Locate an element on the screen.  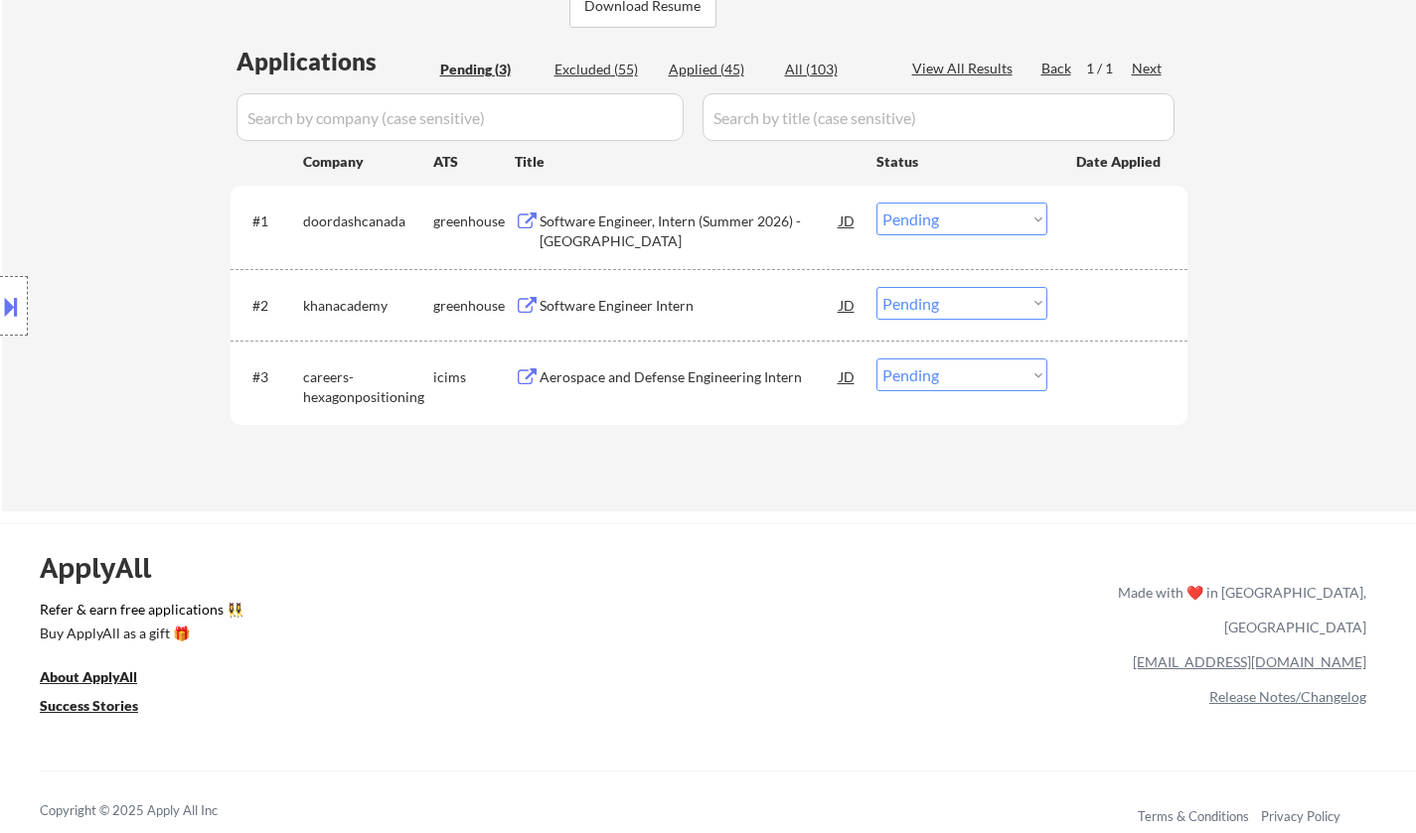
div: Software Engineer Intern is located at coordinates (689, 306).